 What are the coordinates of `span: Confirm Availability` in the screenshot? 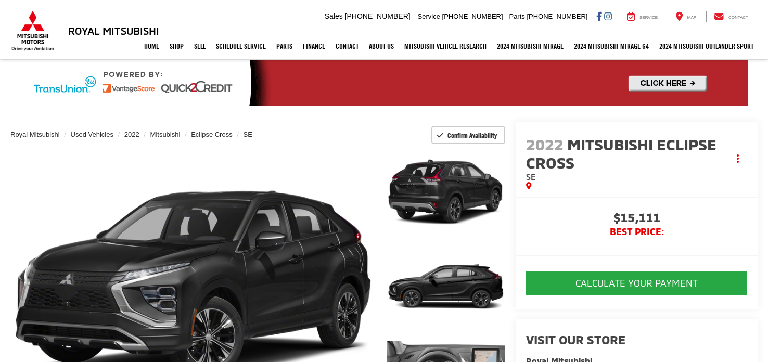 It's located at (472, 135).